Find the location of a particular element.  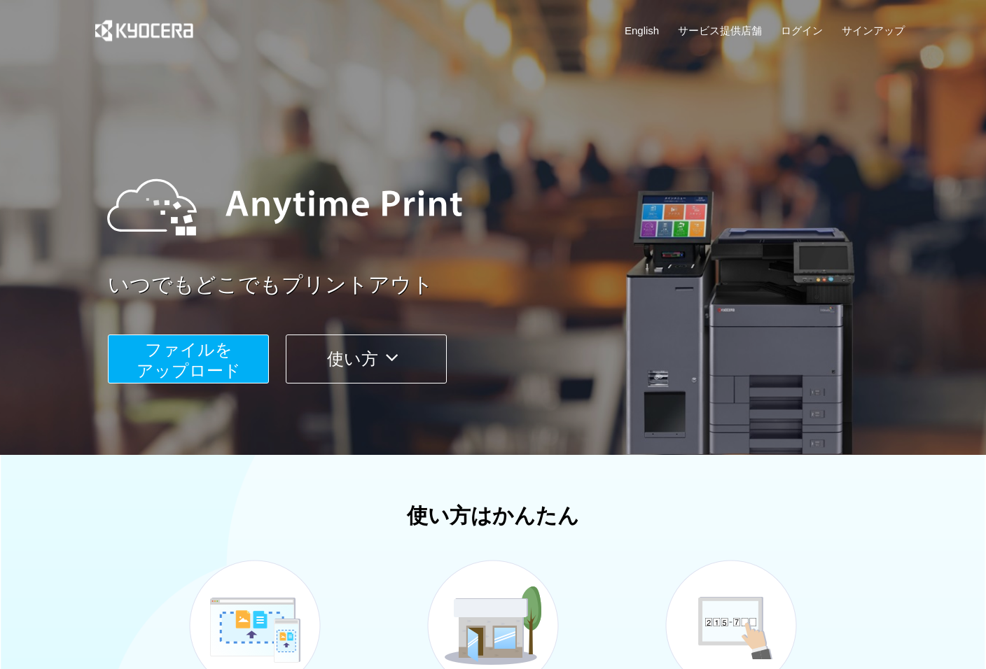

span: ファイルを ​​アップロード is located at coordinates (188, 360).